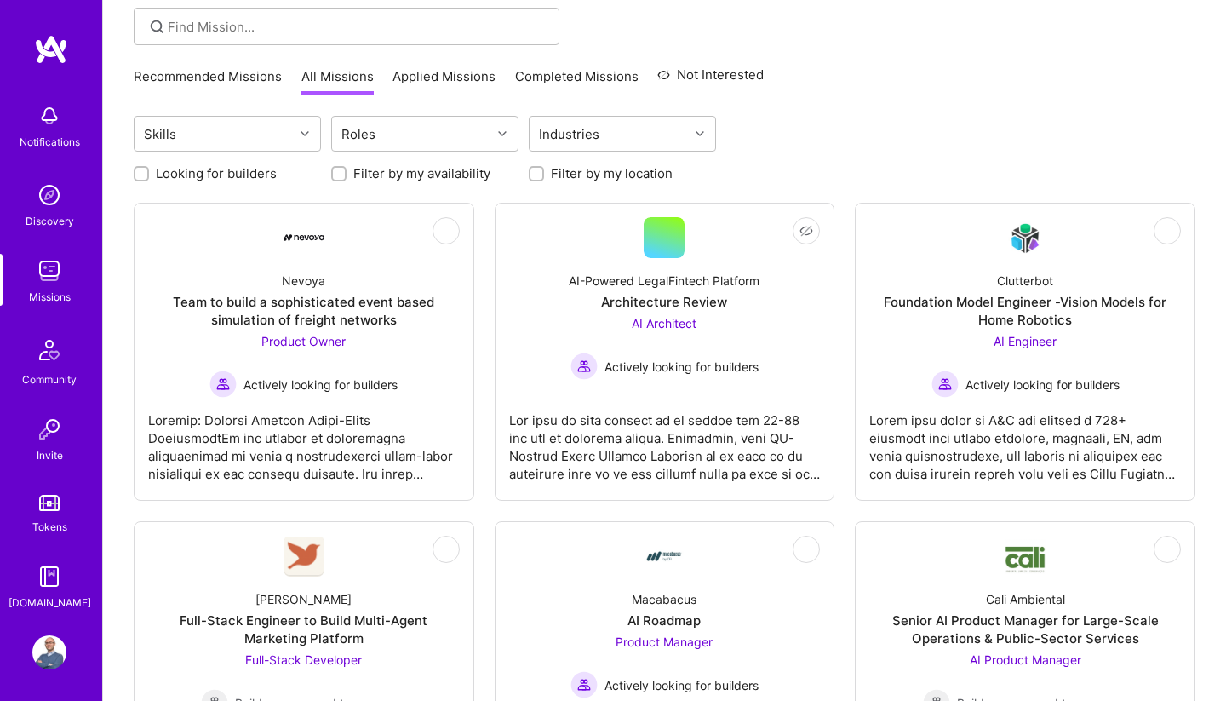 The width and height of the screenshot is (1226, 701). What do you see at coordinates (421, 173) in the screenshot?
I see `label: Filter by my availability` at bounding box center [421, 173].